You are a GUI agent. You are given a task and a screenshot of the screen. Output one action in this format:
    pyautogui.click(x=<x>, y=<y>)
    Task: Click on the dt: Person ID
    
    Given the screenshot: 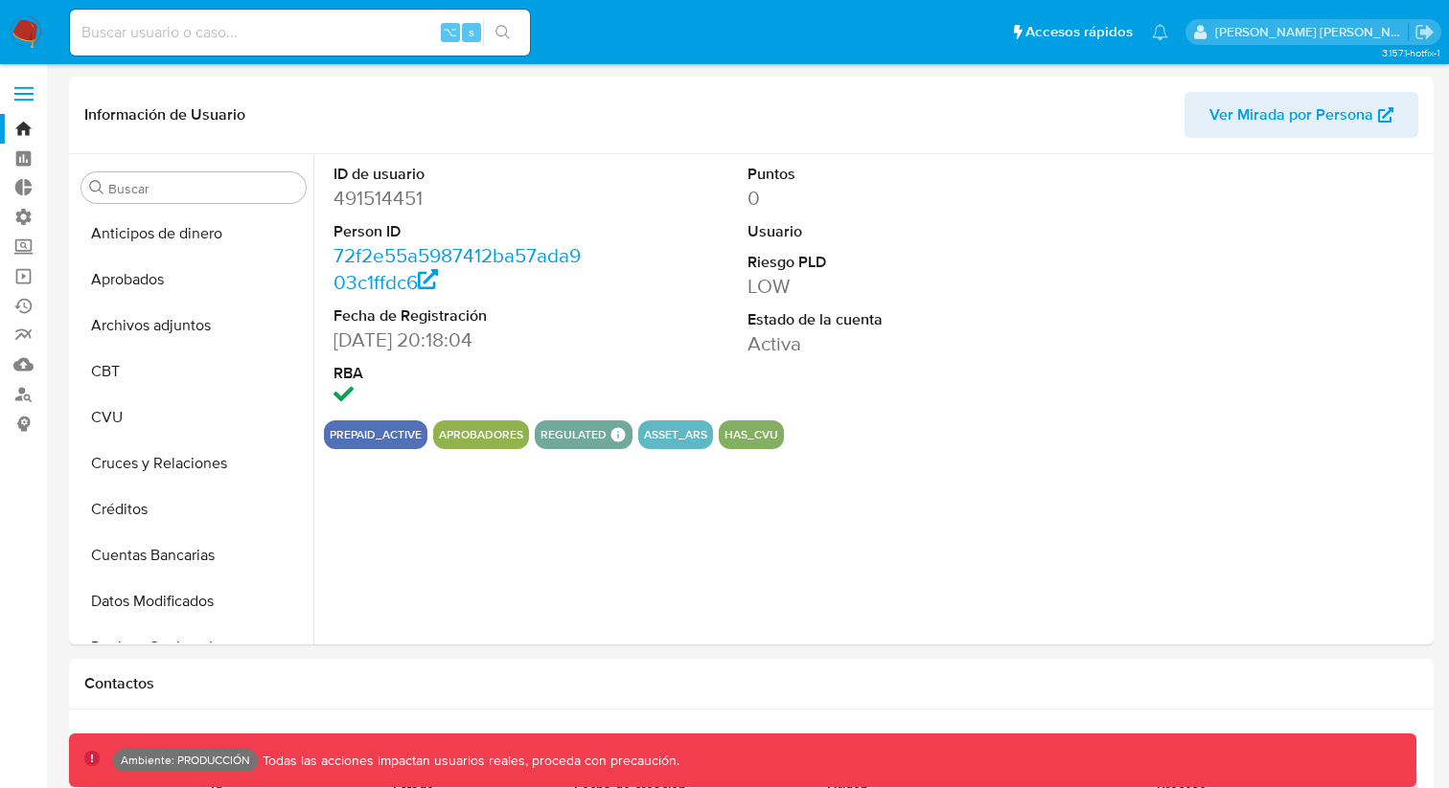 What is the action you would take?
    pyautogui.click(x=462, y=232)
    